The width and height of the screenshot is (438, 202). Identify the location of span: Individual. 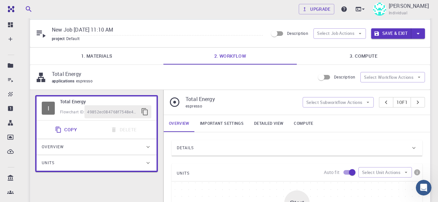
(398, 13).